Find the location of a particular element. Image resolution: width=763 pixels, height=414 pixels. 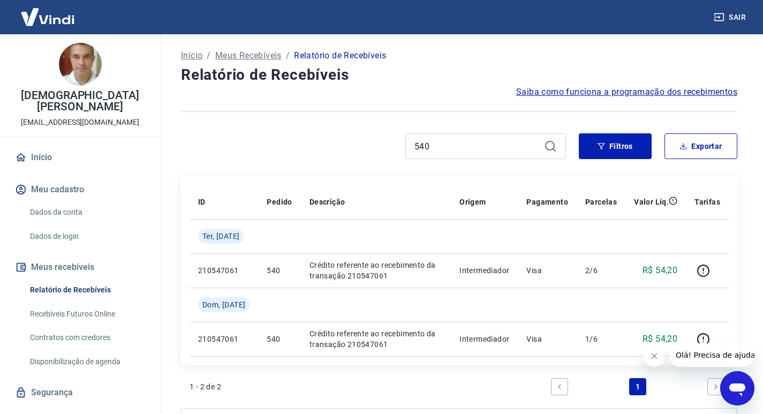

a: Meus Recebíveis is located at coordinates (248, 56).